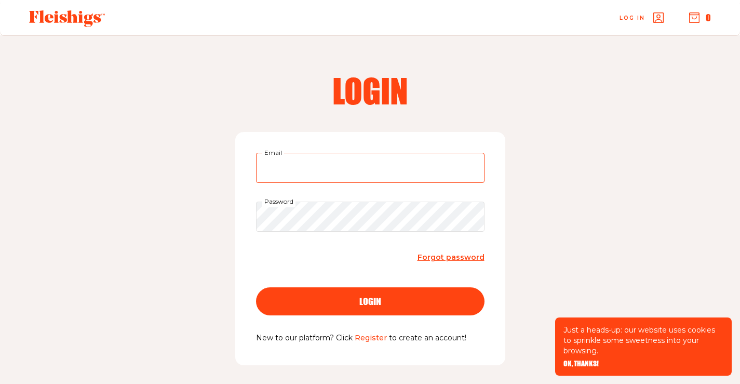 Image resolution: width=740 pixels, height=384 pixels. Describe the element at coordinates (632, 18) in the screenshot. I see `span: Log in` at that location.